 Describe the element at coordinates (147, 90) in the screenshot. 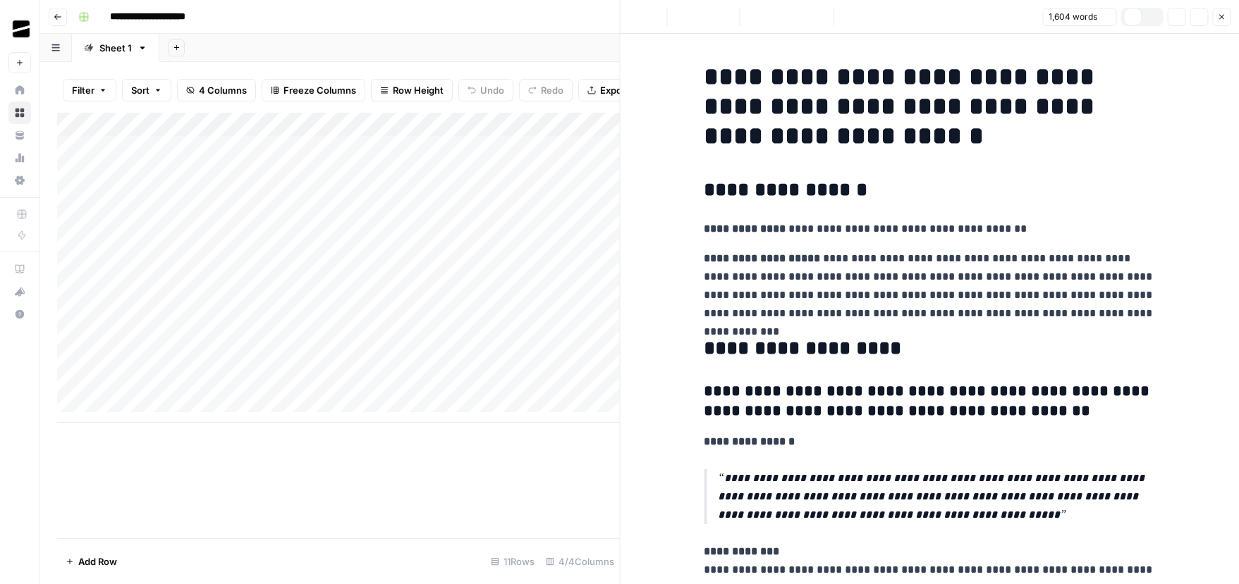

I see `button: Sort` at that location.